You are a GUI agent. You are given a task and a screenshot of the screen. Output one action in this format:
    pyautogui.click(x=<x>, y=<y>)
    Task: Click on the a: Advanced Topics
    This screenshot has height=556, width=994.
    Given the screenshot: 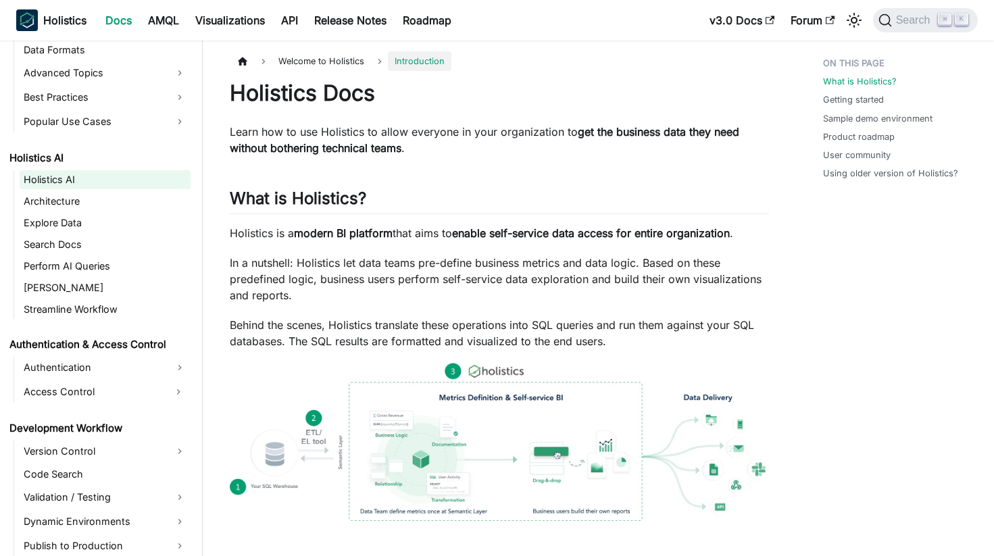 What is the action you would take?
    pyautogui.click(x=105, y=73)
    